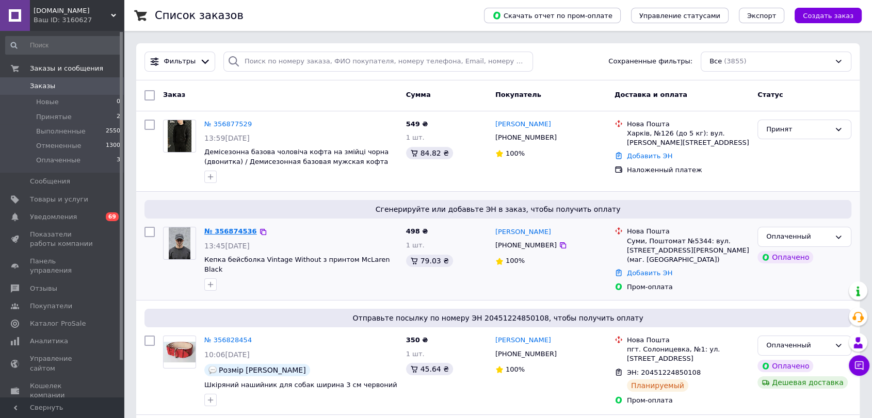 The image size is (872, 418). Describe the element at coordinates (72, 11) in the screenshot. I see `span: RION.in.ua` at that location.